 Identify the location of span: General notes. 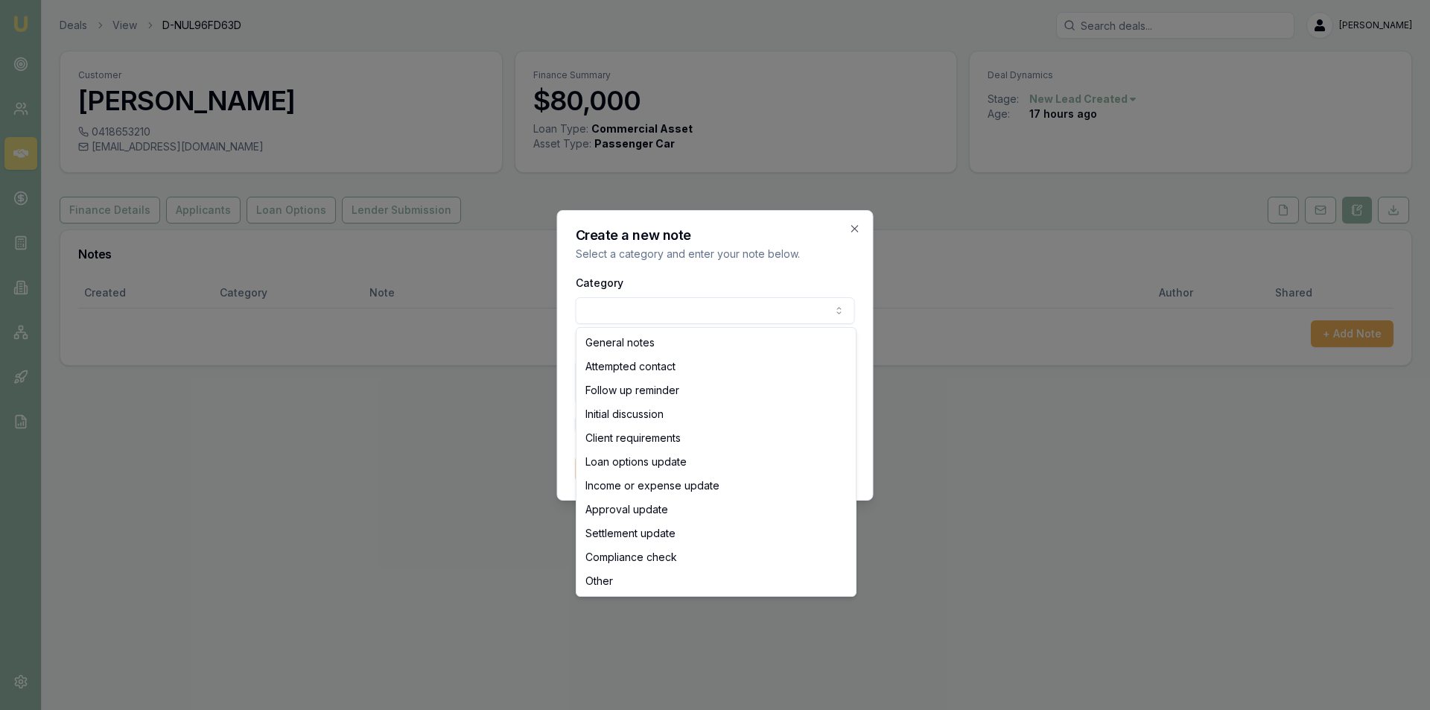
(620, 343).